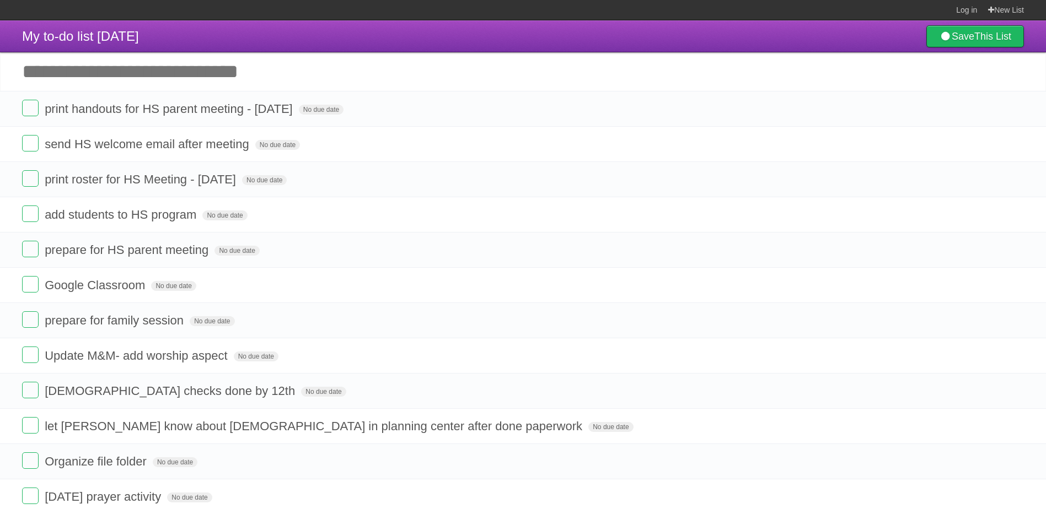 The width and height of the screenshot is (1046, 509). I want to click on span: send HS welcome email after meeting, so click(148, 144).